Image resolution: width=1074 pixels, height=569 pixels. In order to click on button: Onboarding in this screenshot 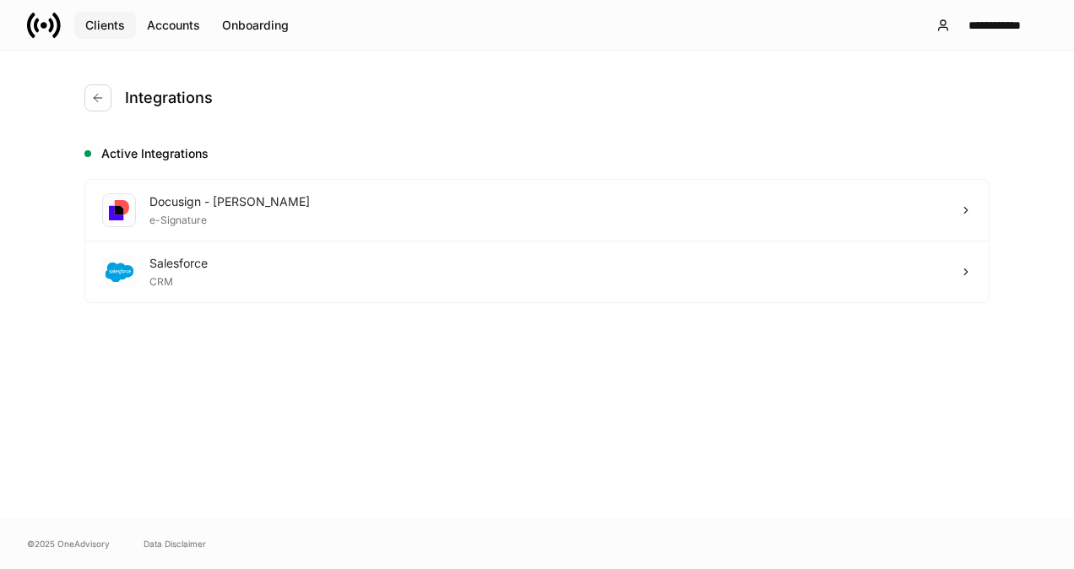, I will do `click(255, 25)`.